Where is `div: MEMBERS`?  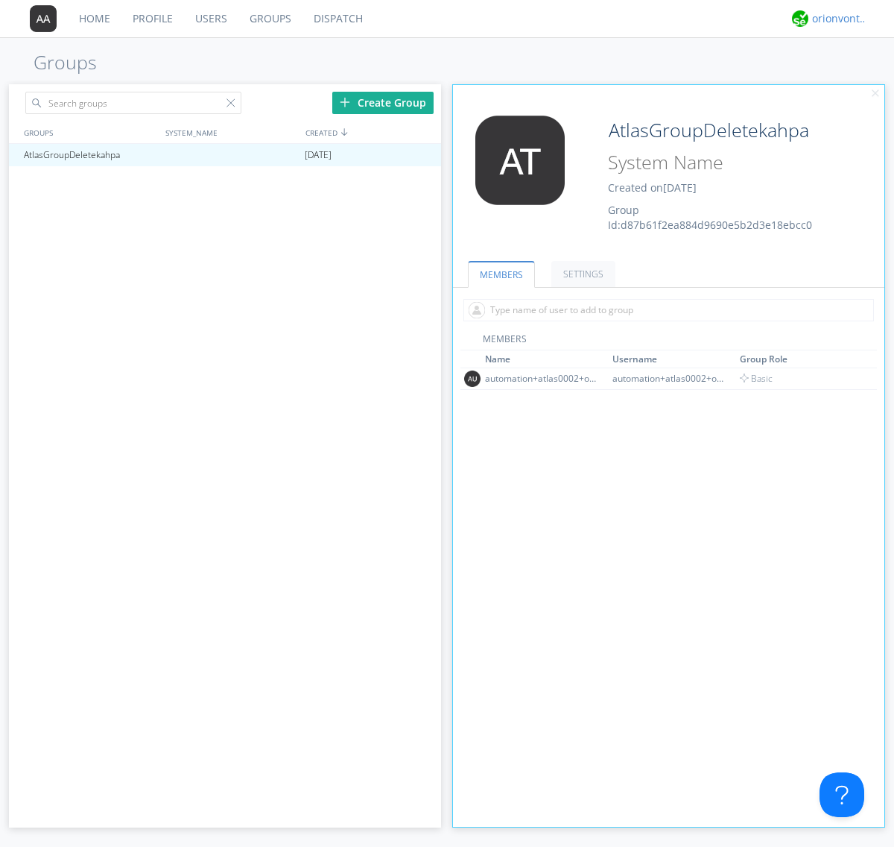 div: MEMBERS is located at coordinates (669, 341).